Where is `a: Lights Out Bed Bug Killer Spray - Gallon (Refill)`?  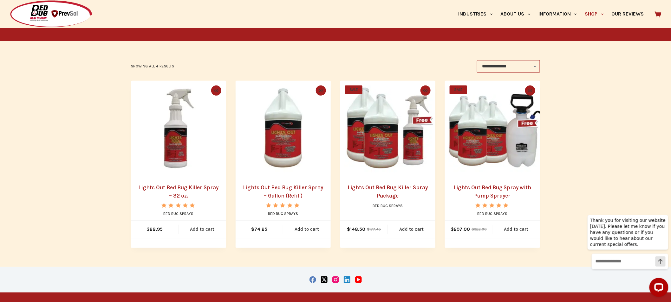 a: Lights Out Bed Bug Killer Spray - Gallon (Refill) is located at coordinates (283, 128).